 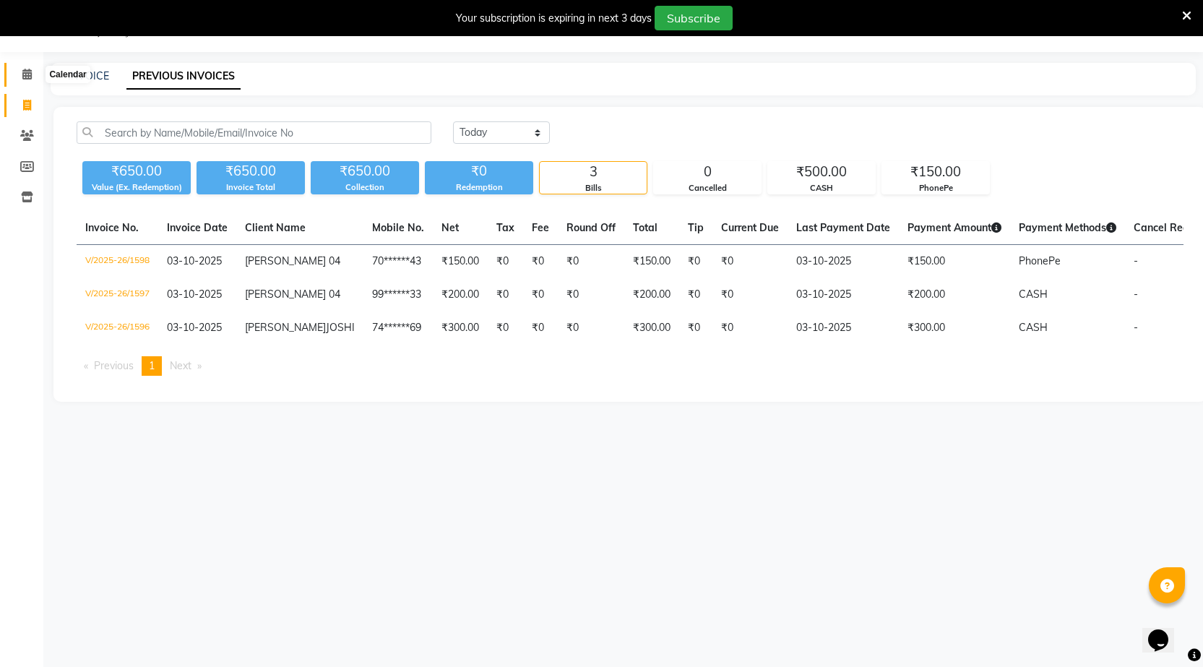 I want to click on div: Invoice Total, so click(x=251, y=187).